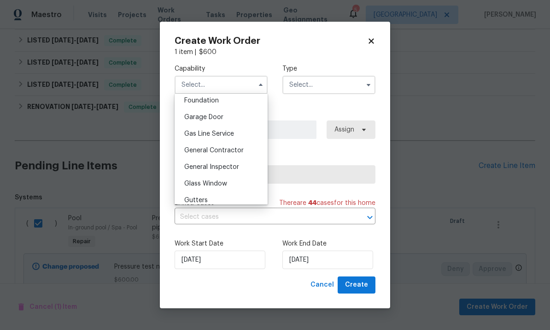  I want to click on label: Trade Partner, so click(275, 158).